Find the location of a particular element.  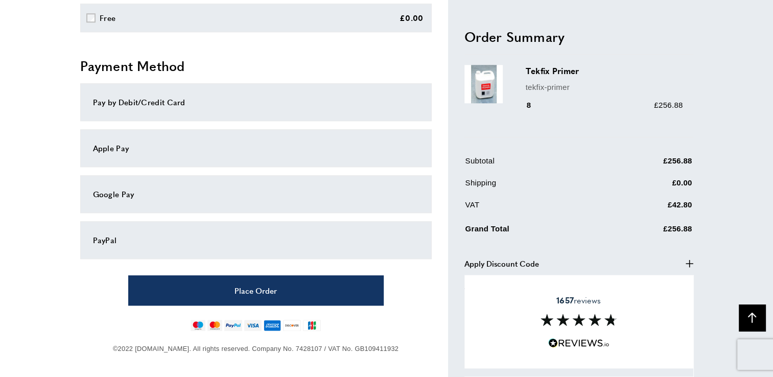

span: £256.88 is located at coordinates (668, 105).